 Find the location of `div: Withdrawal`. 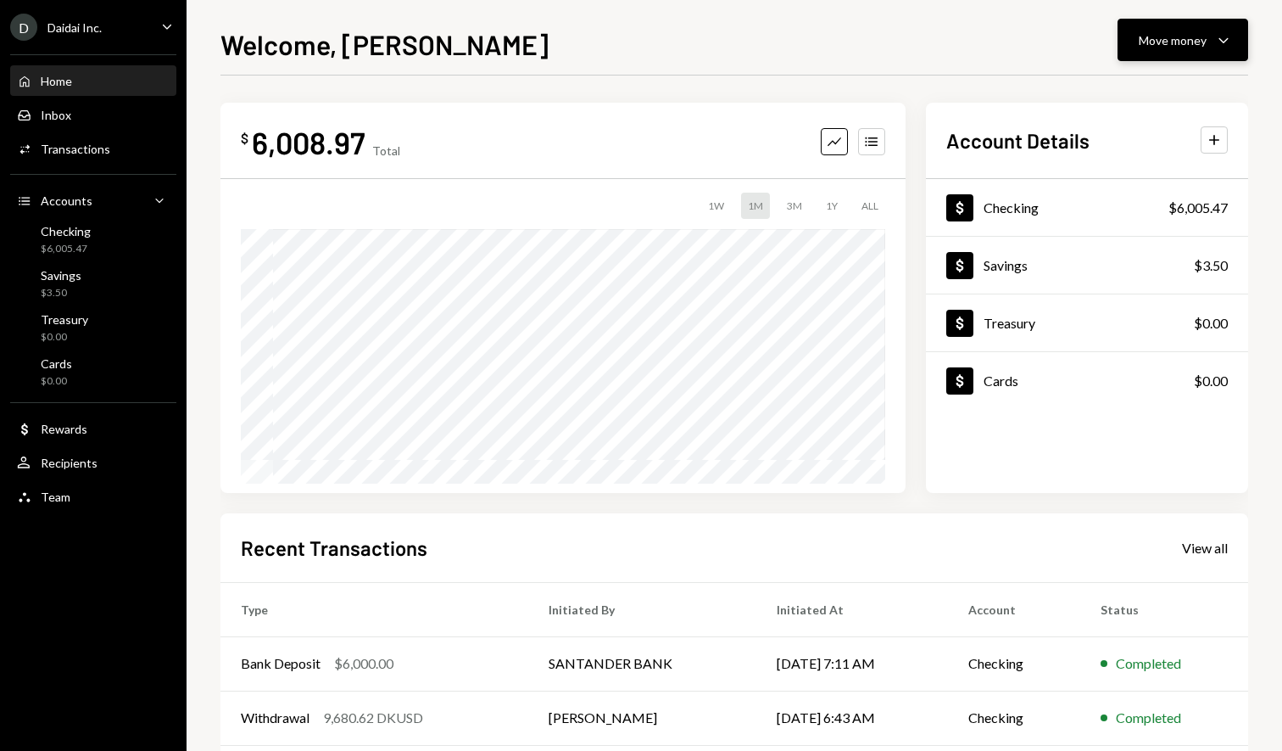

div: Withdrawal is located at coordinates (275, 718).